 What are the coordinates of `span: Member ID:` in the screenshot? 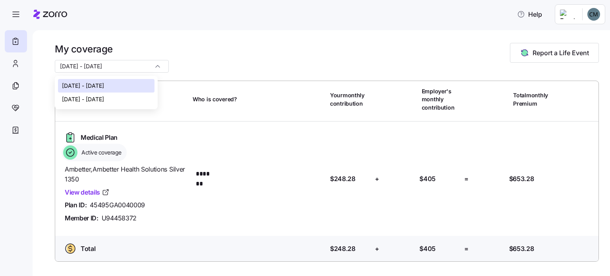 It's located at (81, 218).